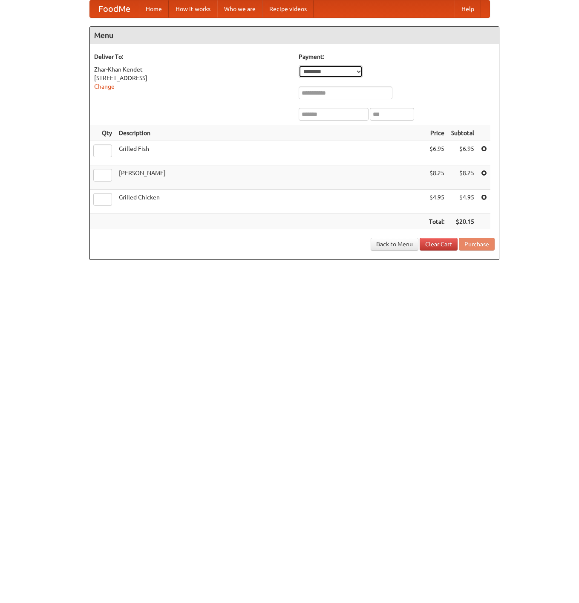  I want to click on h5: Deliver To:, so click(192, 57).